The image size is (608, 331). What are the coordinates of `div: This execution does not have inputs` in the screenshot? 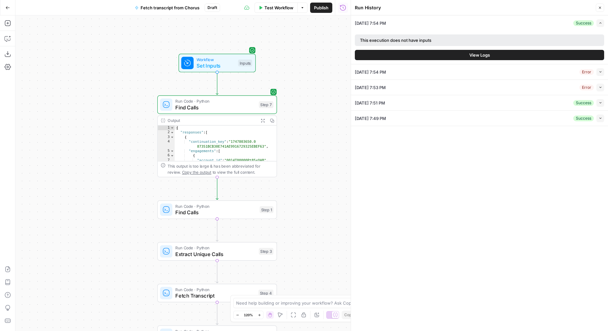 It's located at (437, 40).